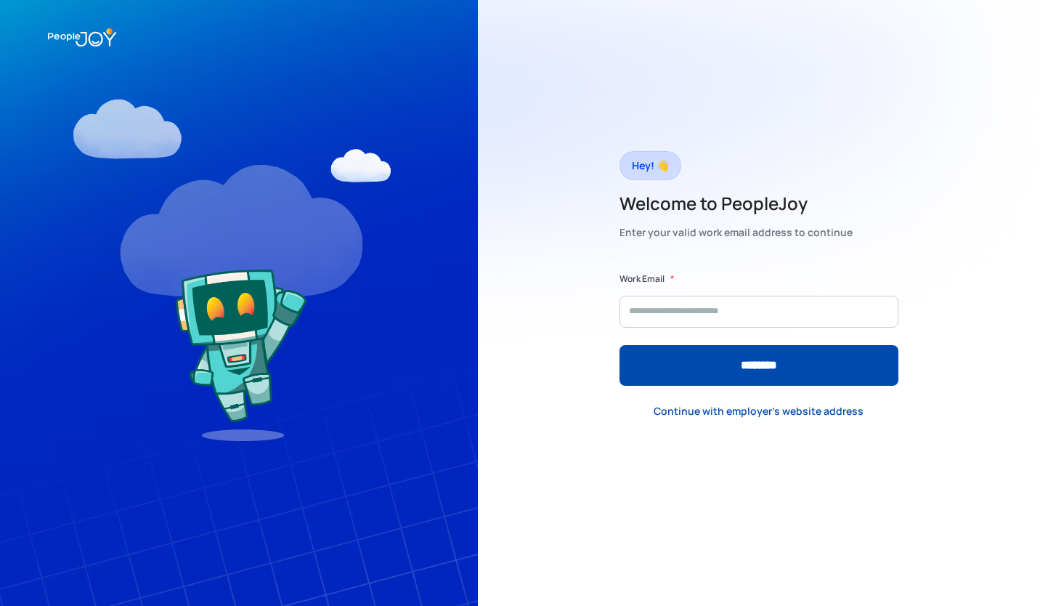  Describe the element at coordinates (758, 411) in the screenshot. I see `a: Continue with employer's website address` at that location.